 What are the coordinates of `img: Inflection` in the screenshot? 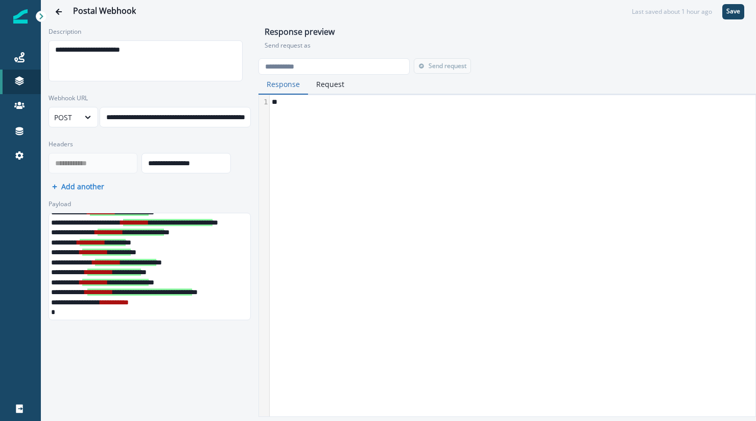 It's located at (20, 16).